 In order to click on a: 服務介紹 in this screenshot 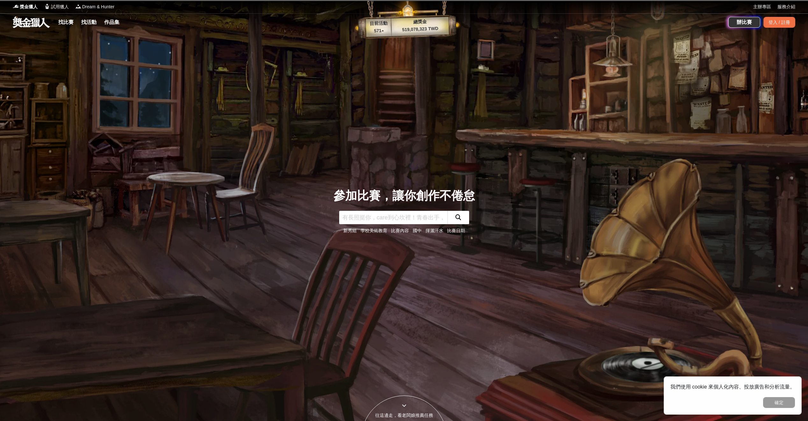, I will do `click(786, 7)`.